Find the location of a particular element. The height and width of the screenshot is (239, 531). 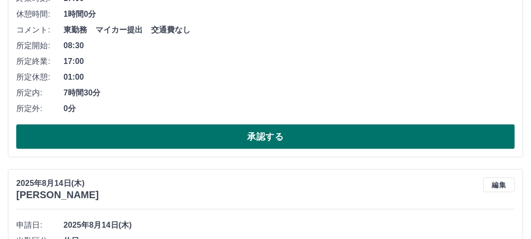

span: コメント: is located at coordinates (40, 30).